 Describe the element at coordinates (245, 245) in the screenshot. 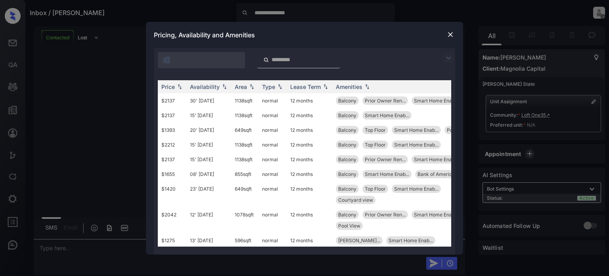

I see `td: 596 sqft` at that location.